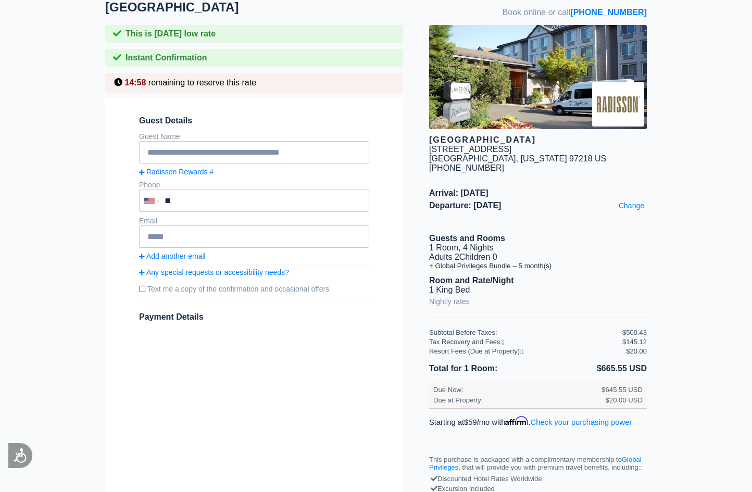 This screenshot has height=492, width=752. Describe the element at coordinates (538, 421) in the screenshot. I see `p: Starting at /mo with .` at that location.